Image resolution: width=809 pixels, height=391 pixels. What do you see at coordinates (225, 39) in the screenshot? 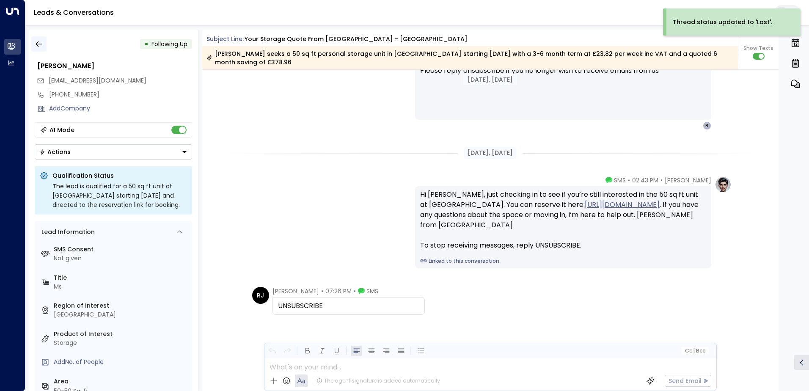
I see `span: Subject Line:` at bounding box center [225, 39].